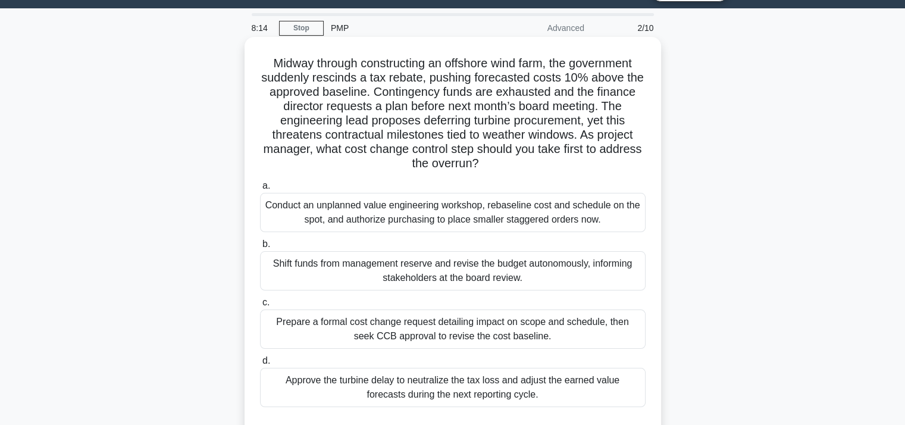 The height and width of the screenshot is (425, 905). What do you see at coordinates (405, 28) in the screenshot?
I see `div: PMP` at bounding box center [405, 28].